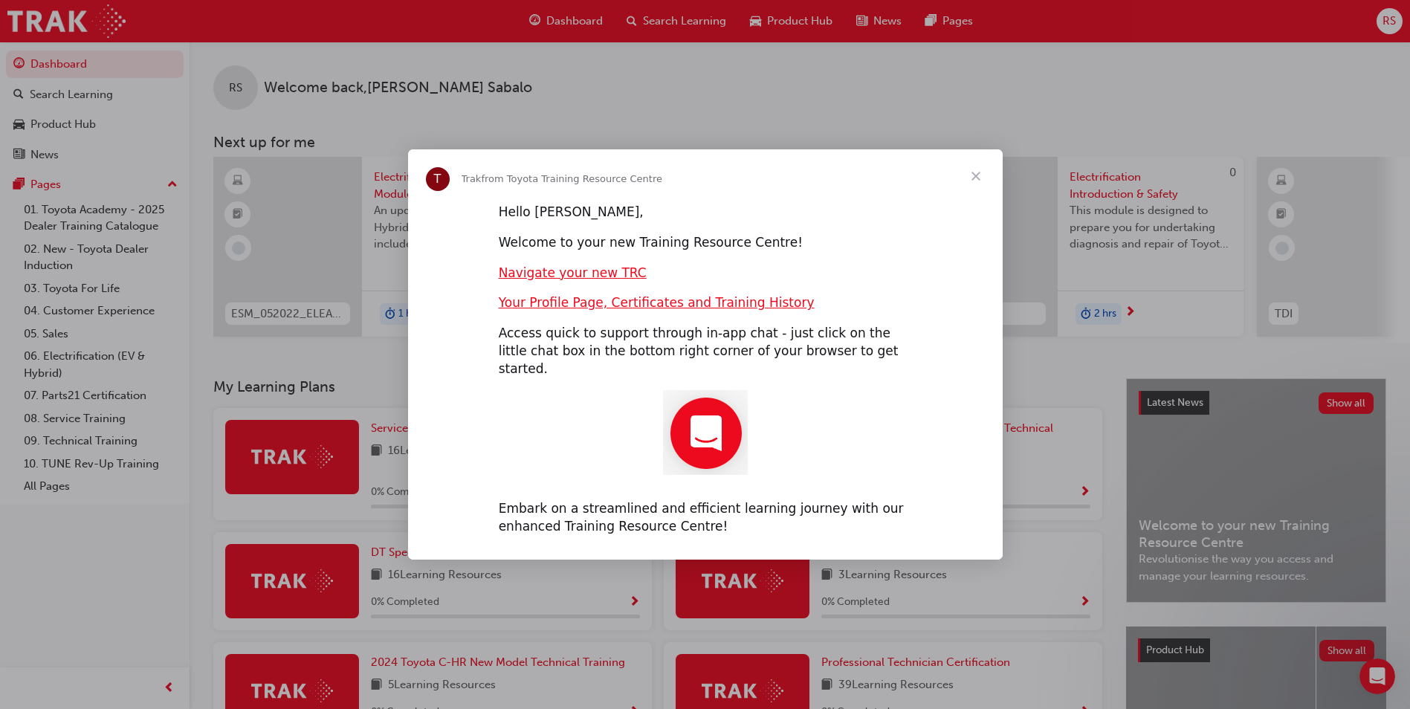 This screenshot has height=709, width=1410. Describe the element at coordinates (656, 302) in the screenshot. I see `a: Your Profile Page, Certificates and Training History` at that location.